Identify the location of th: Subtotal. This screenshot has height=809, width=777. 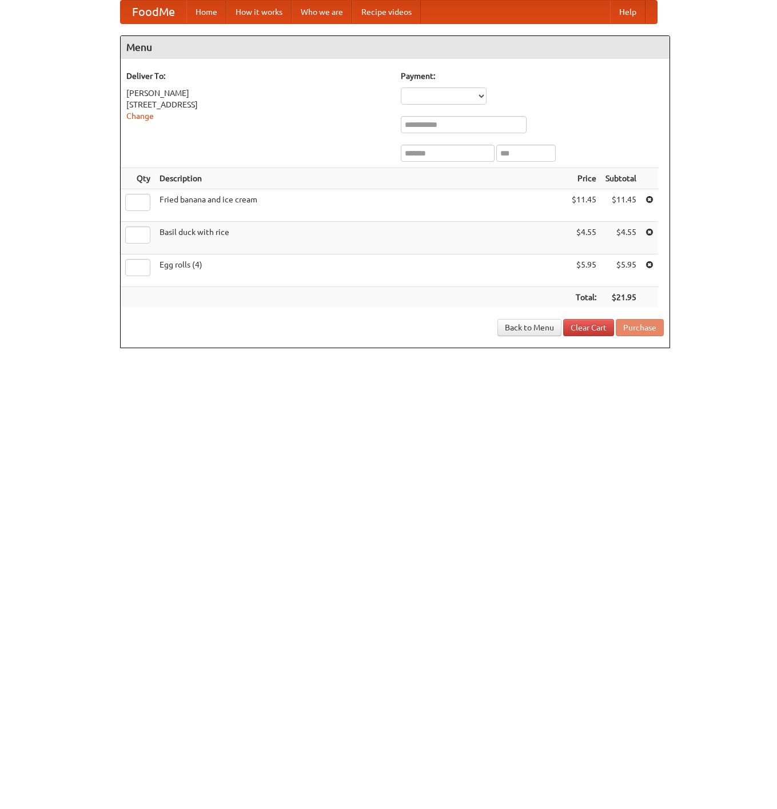
(621, 178).